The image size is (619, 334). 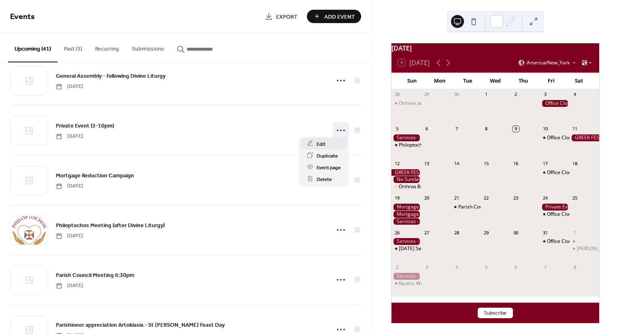 What do you see at coordinates (549, 63) in the screenshot?
I see `span: America/New_York` at bounding box center [549, 63].